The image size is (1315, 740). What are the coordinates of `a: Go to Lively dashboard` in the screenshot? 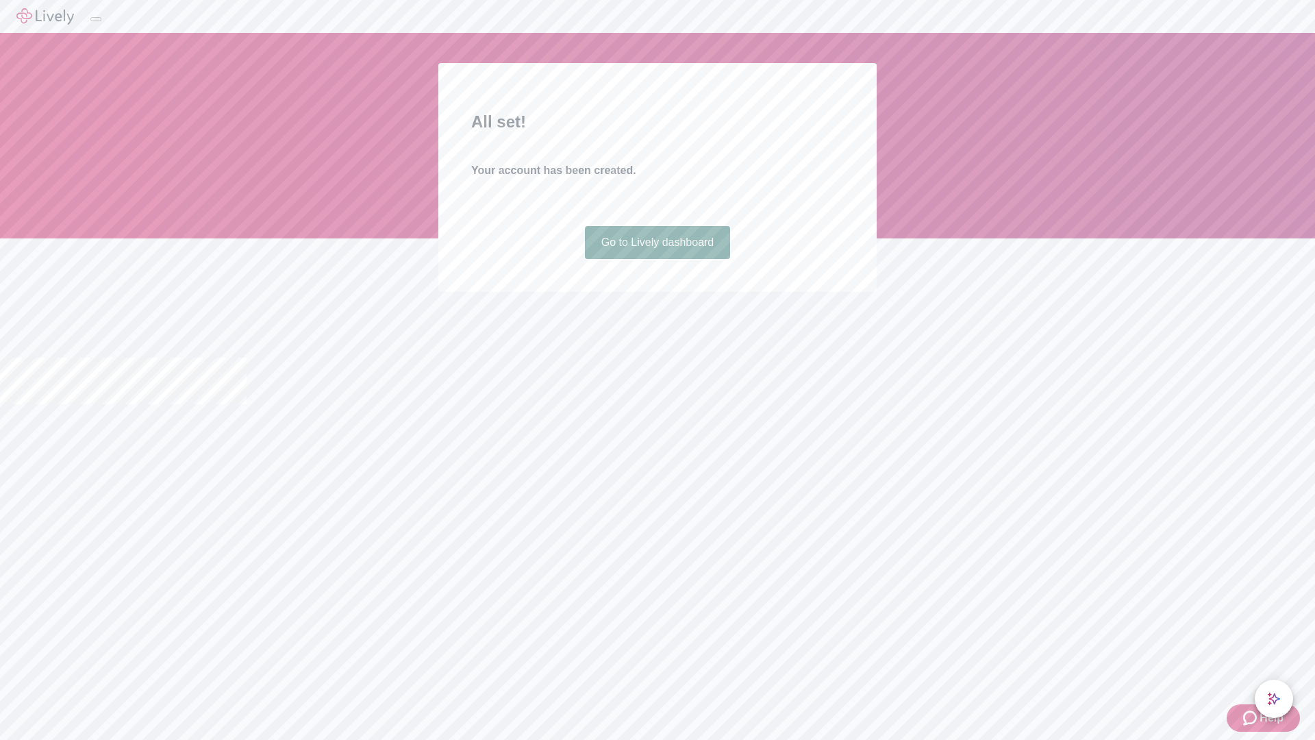 It's located at (658, 242).